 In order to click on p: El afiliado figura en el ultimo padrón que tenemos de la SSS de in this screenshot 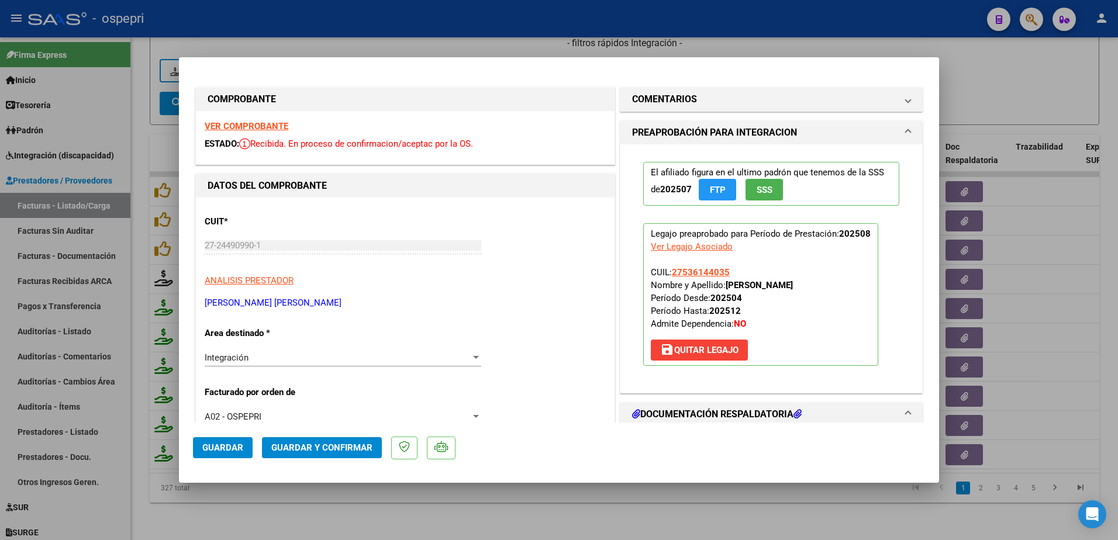, I will do `click(771, 184)`.